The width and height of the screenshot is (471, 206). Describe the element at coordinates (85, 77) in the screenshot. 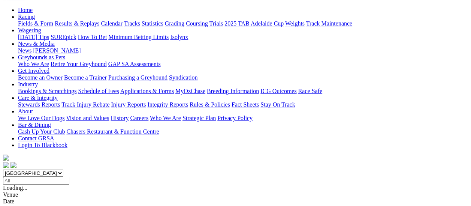

I see `a: Become a Trainer` at that location.